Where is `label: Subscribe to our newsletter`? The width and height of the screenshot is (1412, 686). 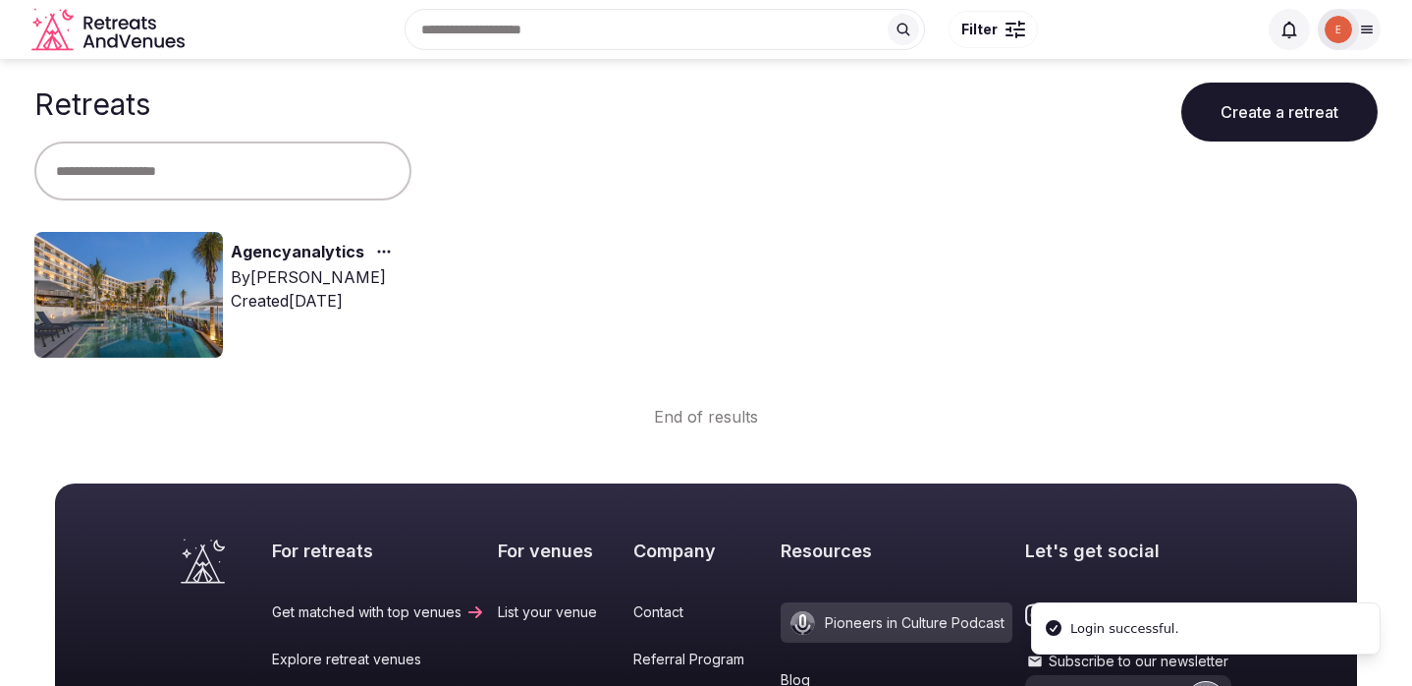
label: Subscribe to our newsletter is located at coordinates (1129, 661).